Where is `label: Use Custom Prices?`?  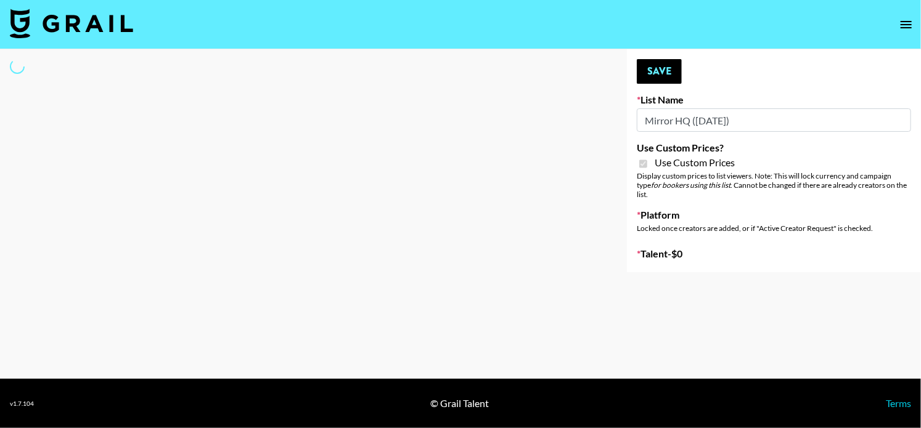 label: Use Custom Prices? is located at coordinates (773, 148).